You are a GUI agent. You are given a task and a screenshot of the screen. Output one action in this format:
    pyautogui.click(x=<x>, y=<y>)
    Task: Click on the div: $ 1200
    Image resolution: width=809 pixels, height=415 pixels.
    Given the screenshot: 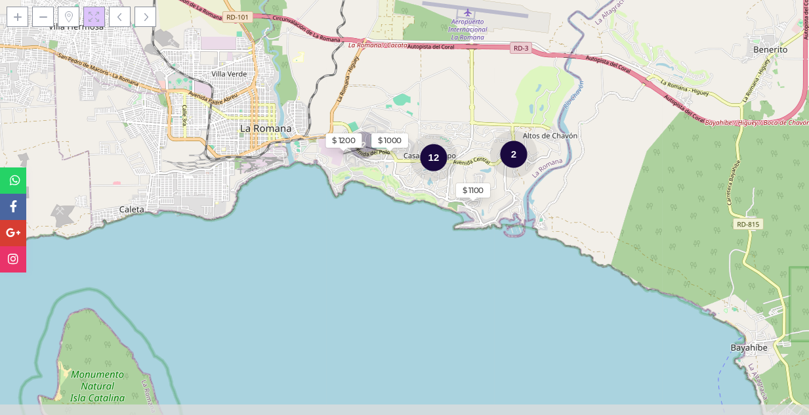 What is the action you would take?
    pyautogui.click(x=343, y=140)
    